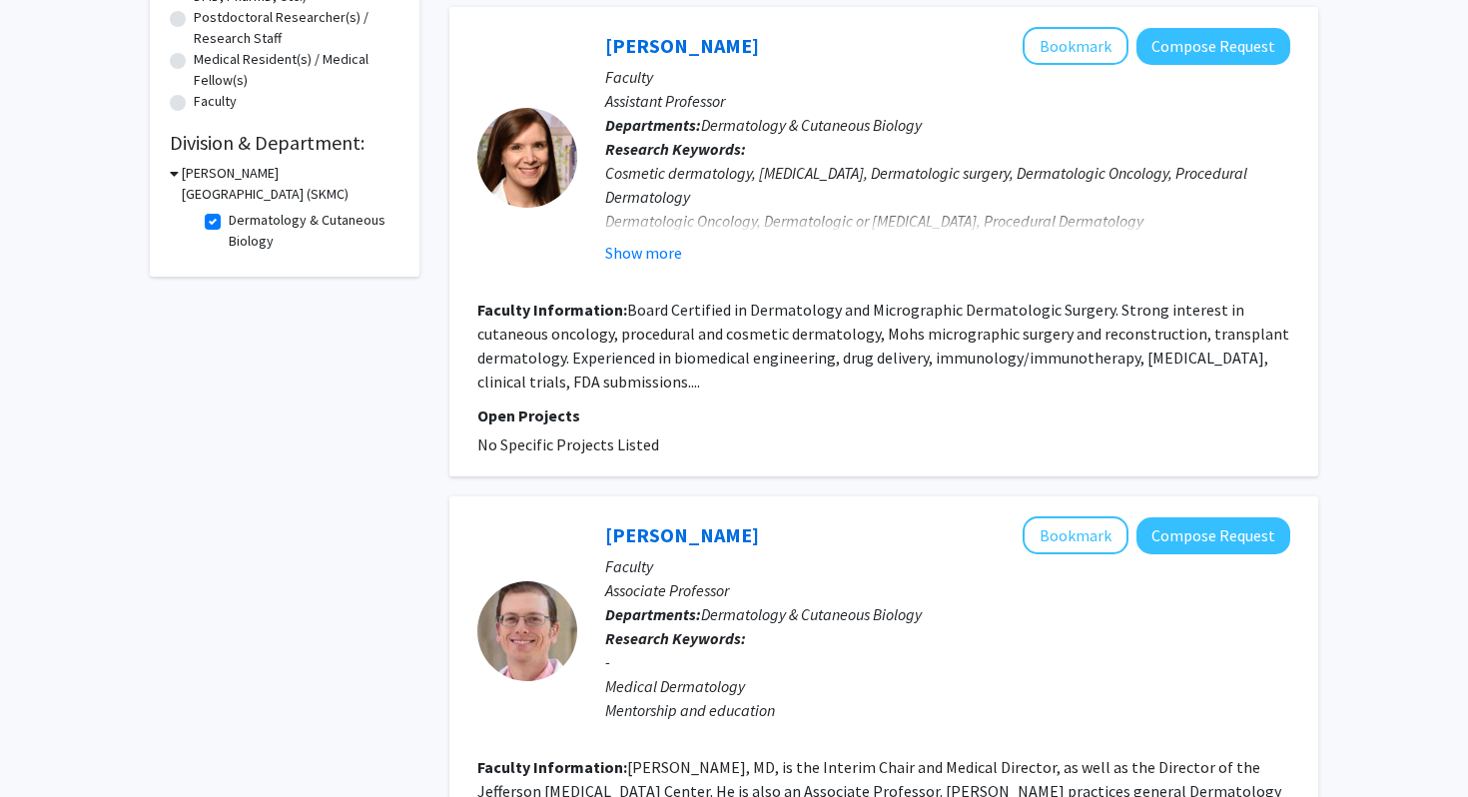 Image resolution: width=1468 pixels, height=797 pixels. Describe the element at coordinates (948, 686) in the screenshot. I see `div: - Medical Dermatology Mentorship and education` at that location.